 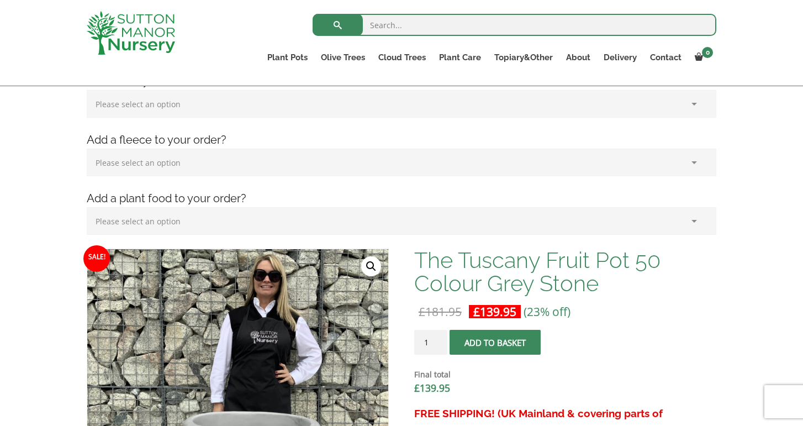 I want to click on a: Plant Pots, so click(x=287, y=57).